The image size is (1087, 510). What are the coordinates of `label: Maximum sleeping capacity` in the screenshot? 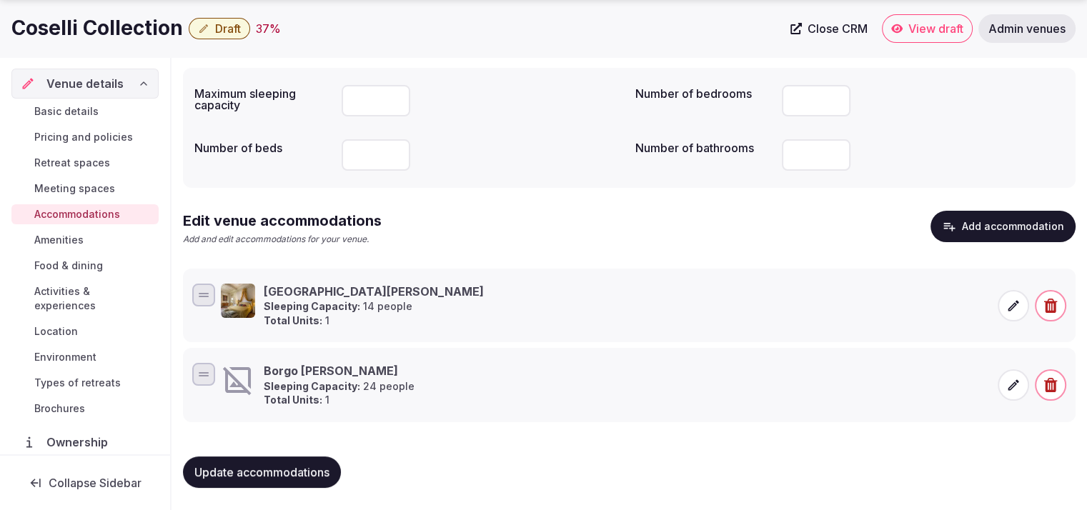 It's located at (262, 99).